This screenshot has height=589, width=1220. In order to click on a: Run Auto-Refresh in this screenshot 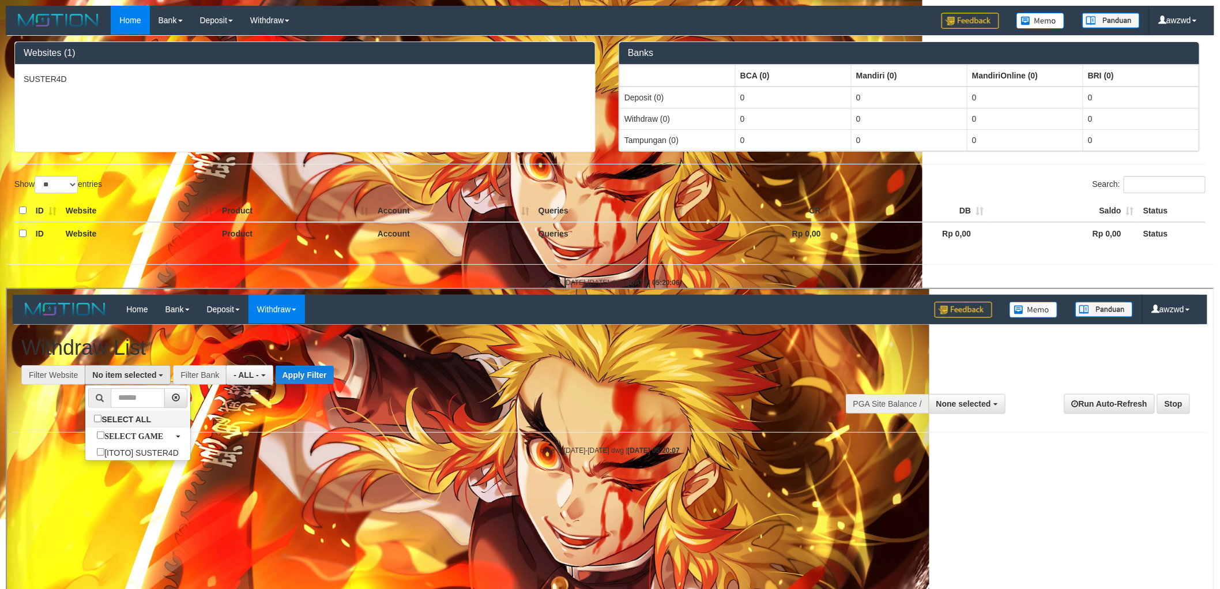, I will do `click(1102, 115)`.